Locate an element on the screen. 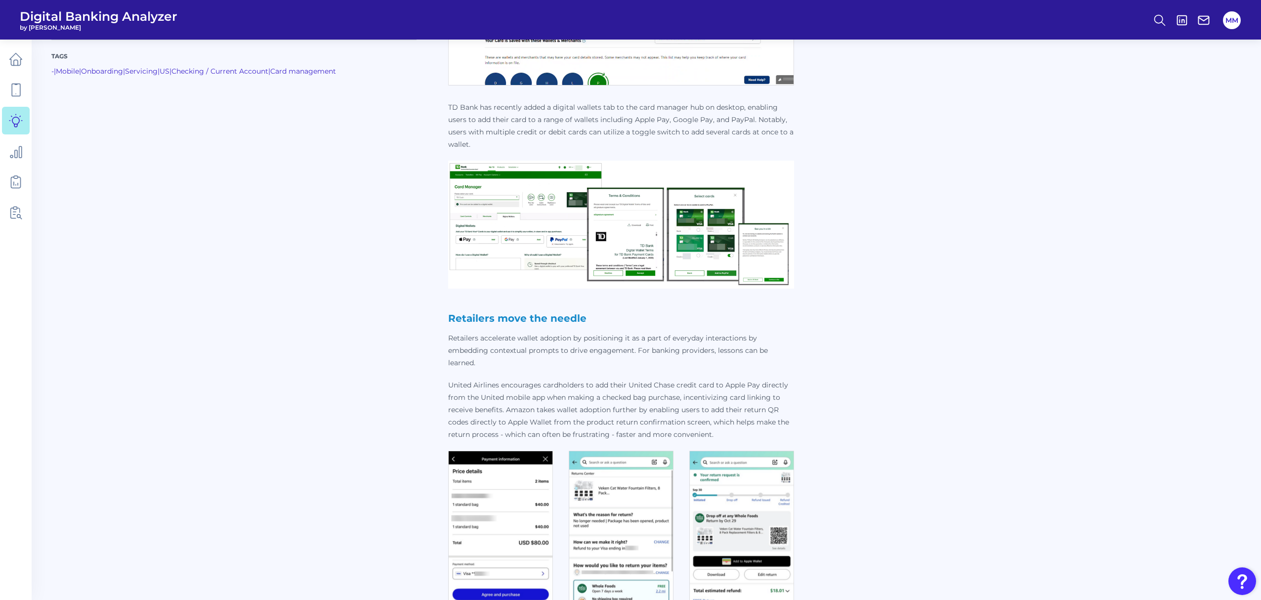  a: Onboarding is located at coordinates (102, 71).